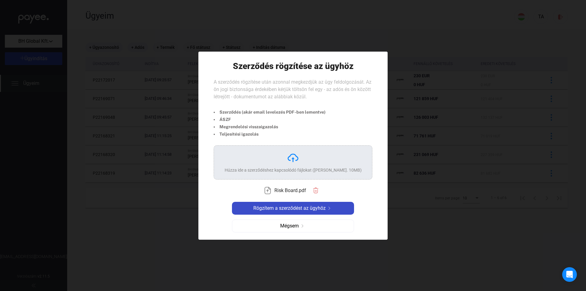  What do you see at coordinates (302, 226) in the screenshot?
I see `img: arrow-right-grey` at bounding box center [302, 226].